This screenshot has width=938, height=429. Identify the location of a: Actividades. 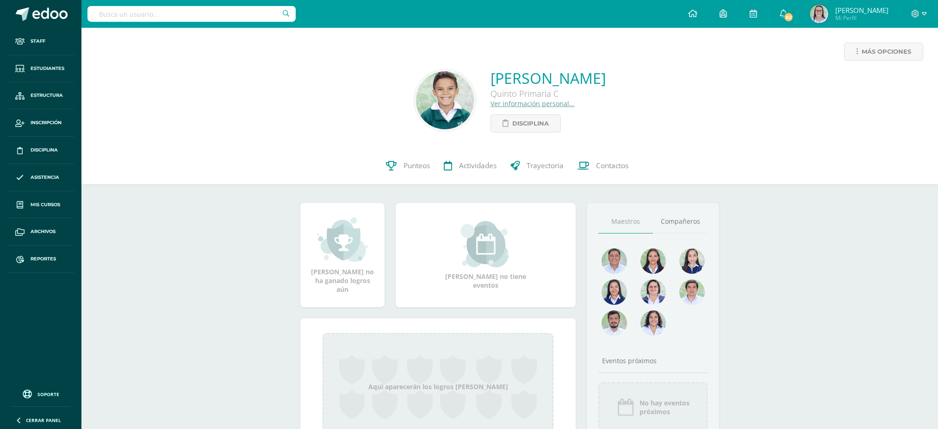
(470, 166).